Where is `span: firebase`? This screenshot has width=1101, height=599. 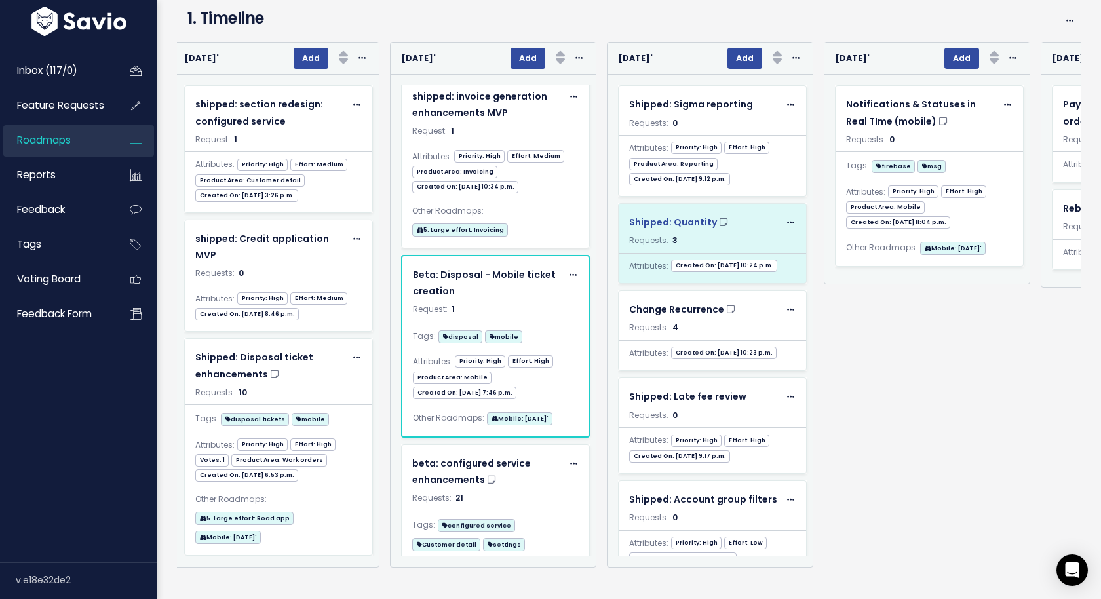
span: firebase is located at coordinates (893, 166).